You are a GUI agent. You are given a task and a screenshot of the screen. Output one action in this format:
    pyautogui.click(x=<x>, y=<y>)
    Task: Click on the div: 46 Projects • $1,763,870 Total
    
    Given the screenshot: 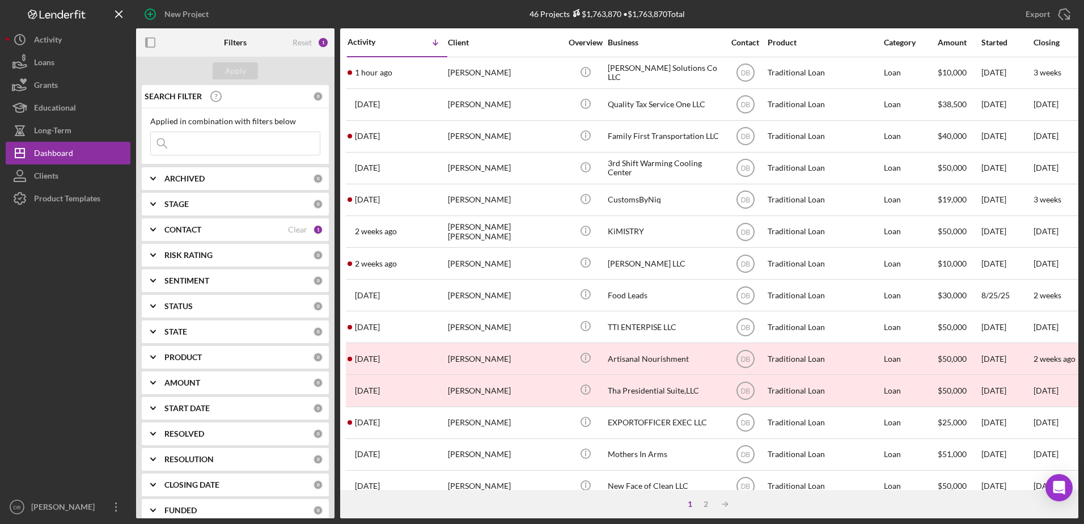 What is the action you would take?
    pyautogui.click(x=607, y=14)
    